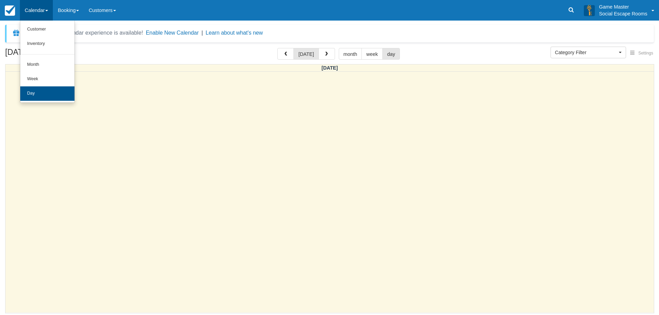 This screenshot has width=659, height=315. What do you see at coordinates (372, 54) in the screenshot?
I see `button: week` at bounding box center [372, 54].